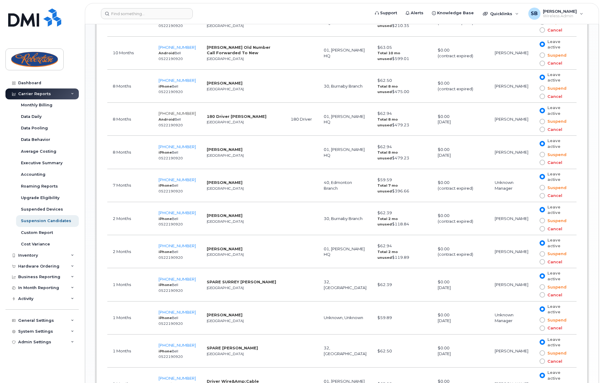 This screenshot has width=602, height=383. Describe the element at coordinates (402, 86) in the screenshot. I see `td: $62.50 $475.00` at that location.